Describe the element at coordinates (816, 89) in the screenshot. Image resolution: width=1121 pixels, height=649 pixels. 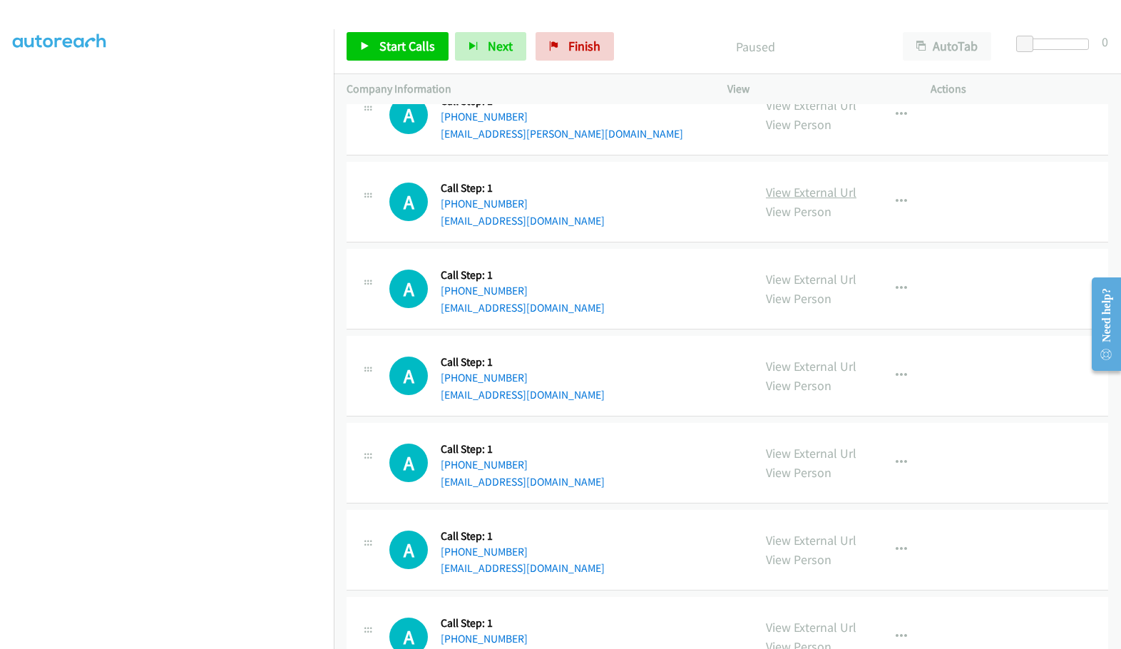
I see `p: View` at that location.